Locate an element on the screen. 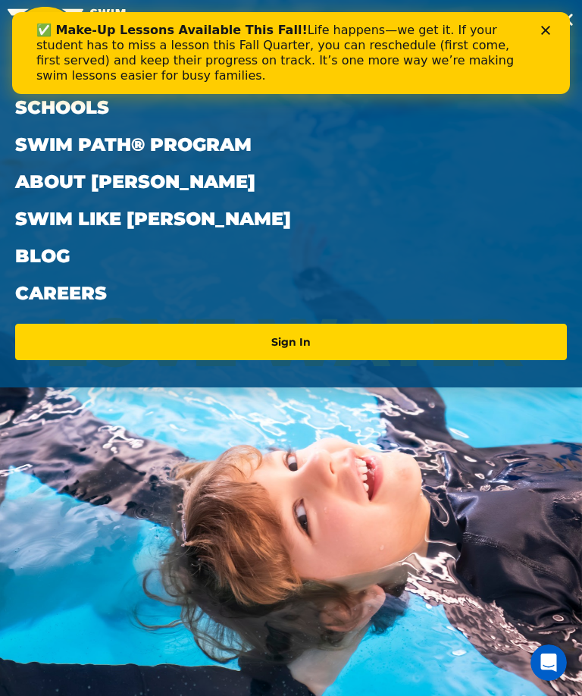 This screenshot has width=582, height=696. a: Schools is located at coordinates (291, 107).